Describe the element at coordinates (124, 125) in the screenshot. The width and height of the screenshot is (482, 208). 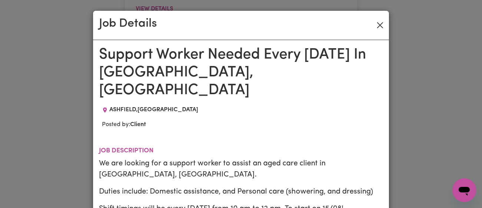
I see `span: Posted by:` at that location.